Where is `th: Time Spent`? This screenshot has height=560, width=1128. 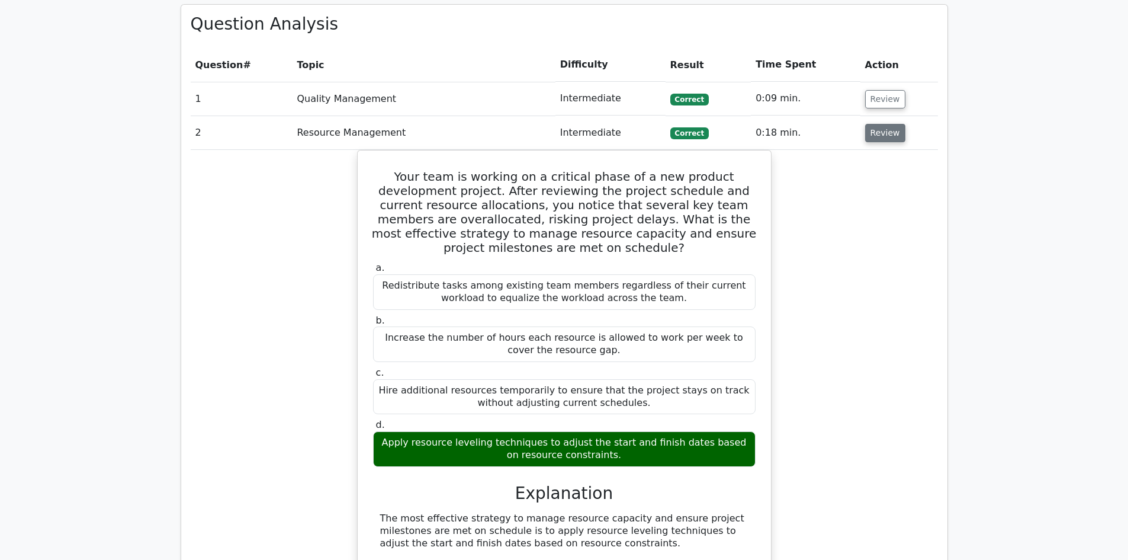
th: Time Spent is located at coordinates (806, 65).